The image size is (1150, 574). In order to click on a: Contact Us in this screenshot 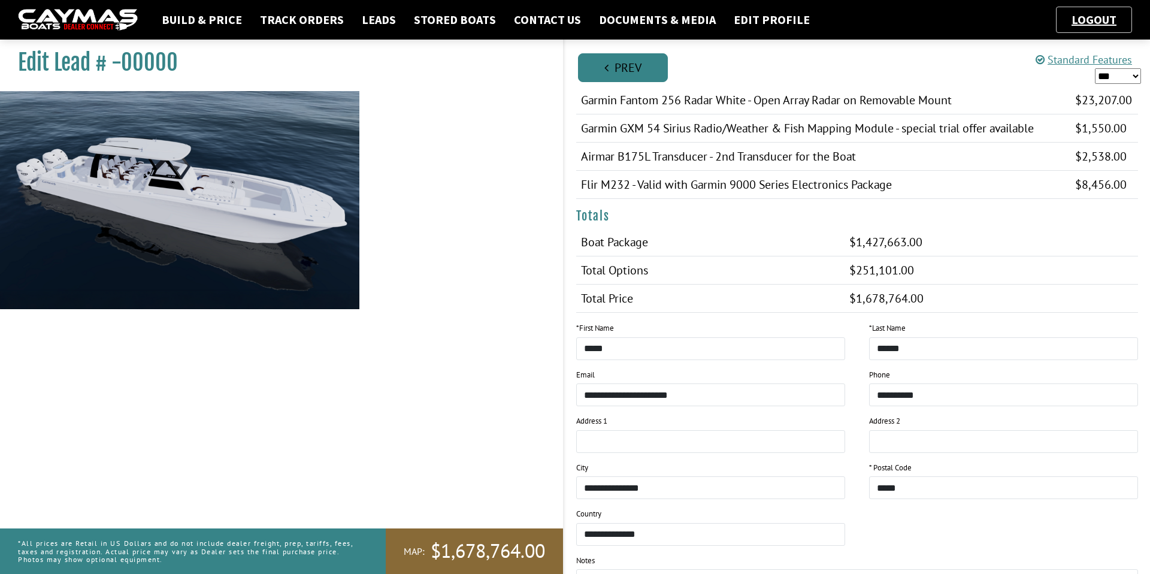, I will do `click(548, 20)`.